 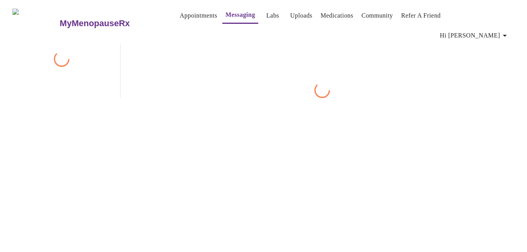 What do you see at coordinates (95, 23) in the screenshot?
I see `h3: MyMenopauseRx` at bounding box center [95, 23].